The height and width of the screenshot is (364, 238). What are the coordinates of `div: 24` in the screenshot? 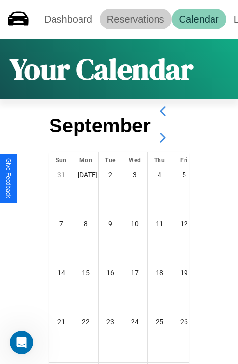 It's located at (135, 322).